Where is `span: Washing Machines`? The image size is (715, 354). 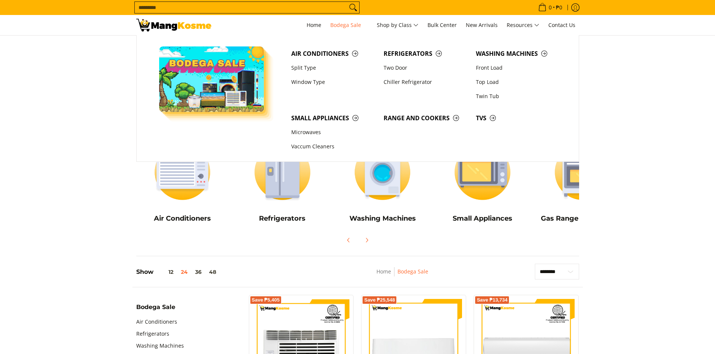 span: Washing Machines is located at coordinates (518, 54).